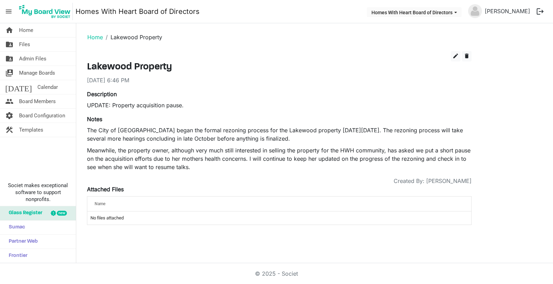 This screenshot has height=284, width=553. I want to click on span: Home, so click(26, 30).